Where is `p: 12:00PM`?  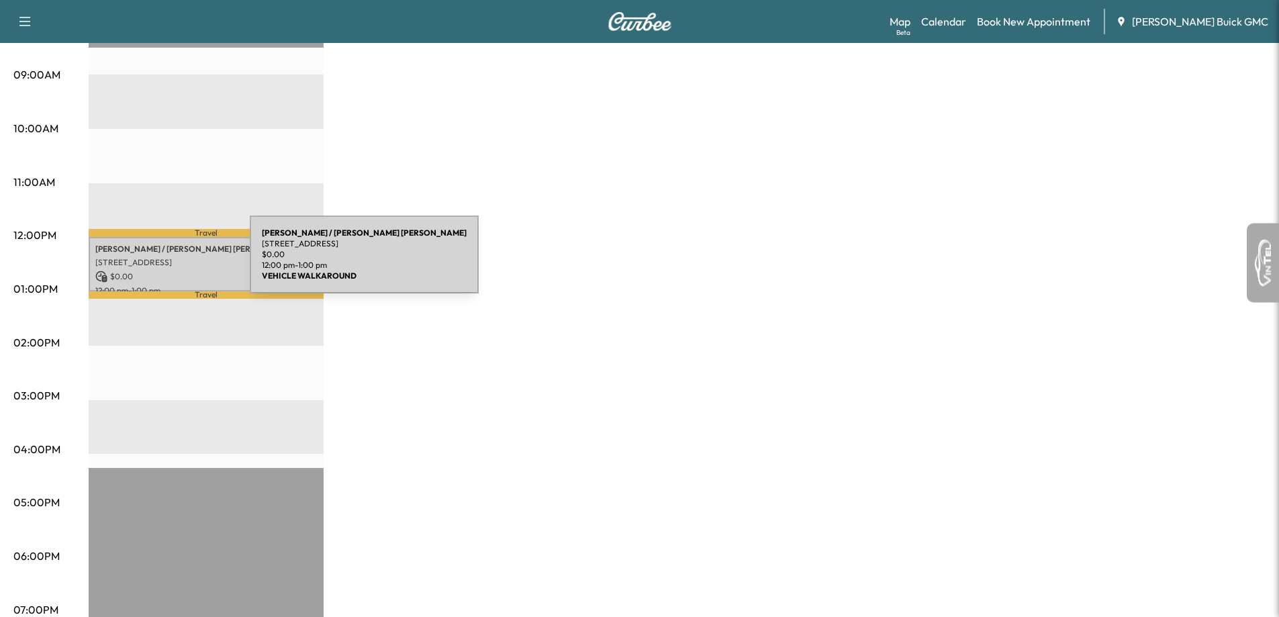 p: 12:00PM is located at coordinates (35, 235).